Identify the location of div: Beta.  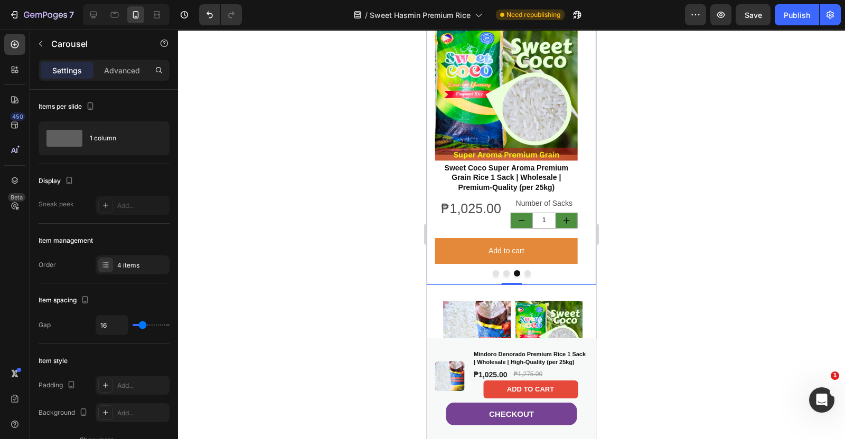
(16, 198).